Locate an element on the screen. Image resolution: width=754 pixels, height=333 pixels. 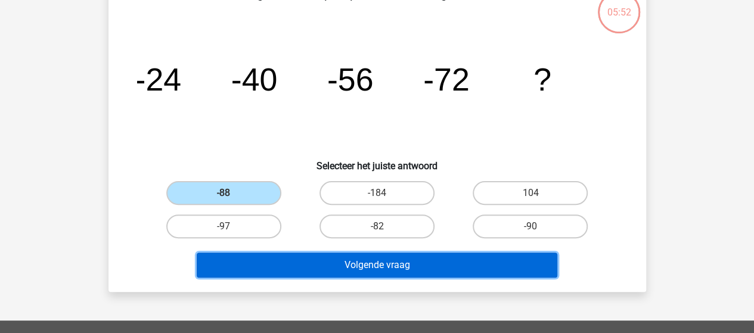
label: 104 is located at coordinates (530, 193).